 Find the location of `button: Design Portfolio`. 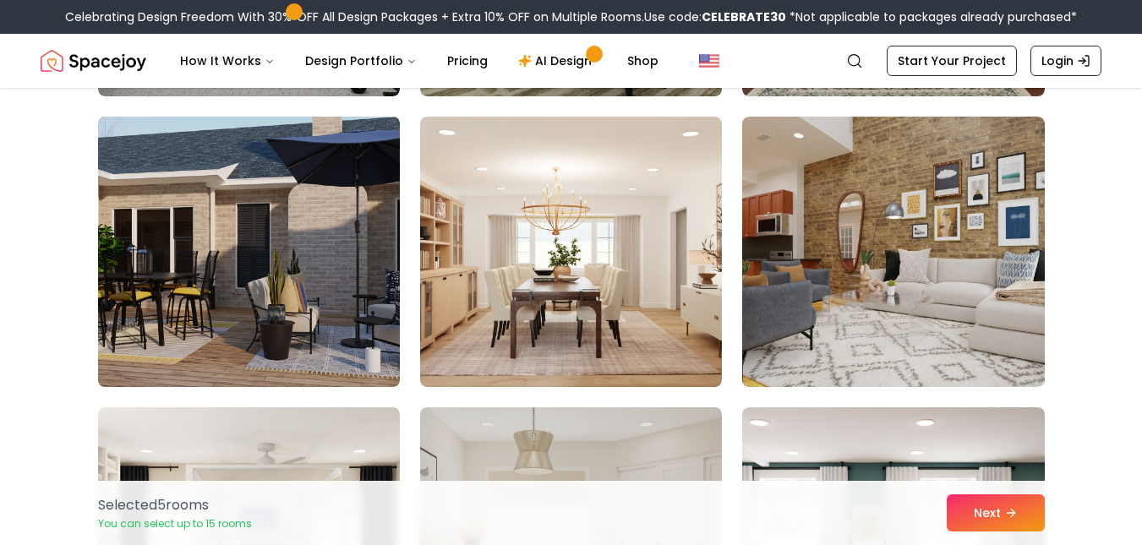

button: Design Portfolio is located at coordinates (361, 61).